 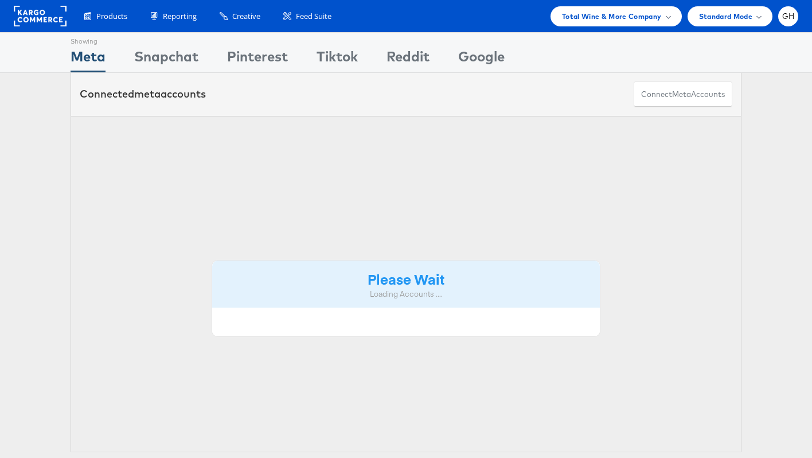 What do you see at coordinates (314, 16) in the screenshot?
I see `span: Feed Suite` at bounding box center [314, 16].